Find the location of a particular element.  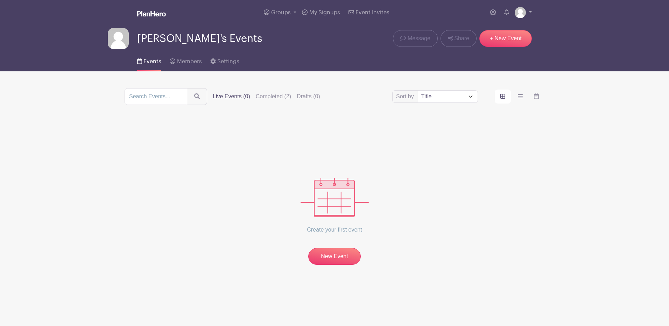

label: Sort by is located at coordinates (406, 97).